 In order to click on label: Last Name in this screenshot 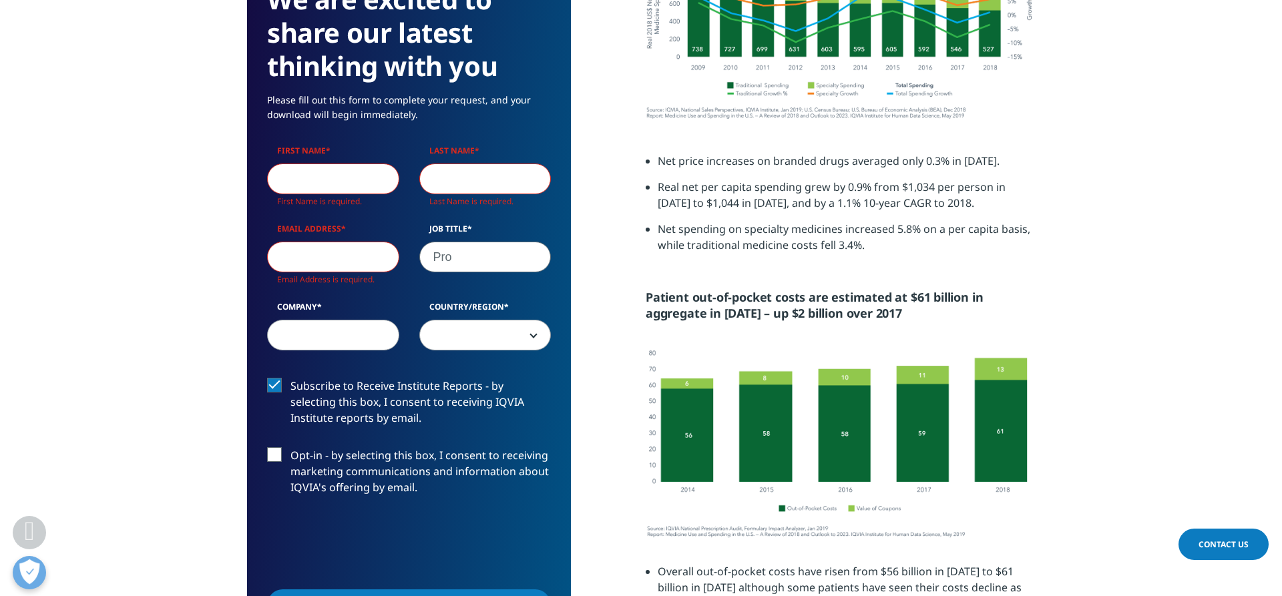, I will do `click(485, 154)`.